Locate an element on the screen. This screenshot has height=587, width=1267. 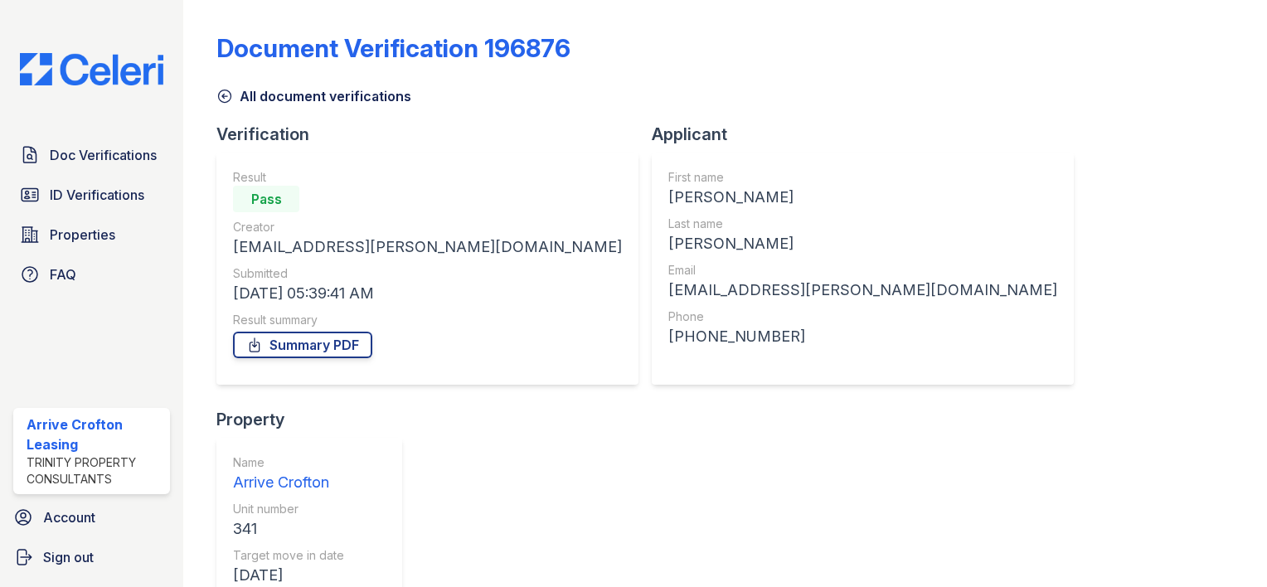
div: Name is located at coordinates (289, 463).